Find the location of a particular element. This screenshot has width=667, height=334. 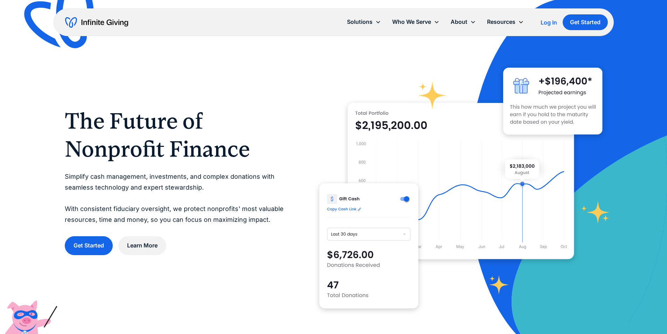

a: home is located at coordinates (97, 22).